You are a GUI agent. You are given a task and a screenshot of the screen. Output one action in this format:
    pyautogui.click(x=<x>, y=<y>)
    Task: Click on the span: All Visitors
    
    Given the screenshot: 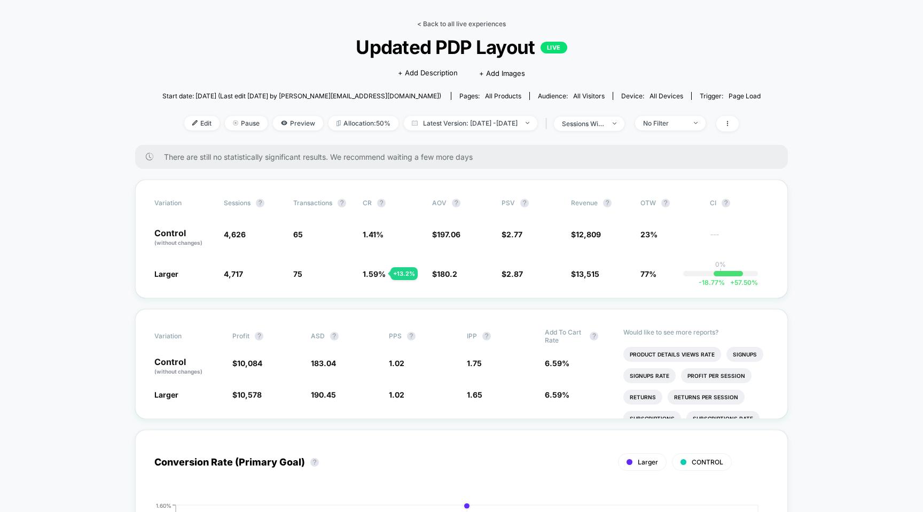 What is the action you would take?
    pyautogui.click(x=589, y=96)
    